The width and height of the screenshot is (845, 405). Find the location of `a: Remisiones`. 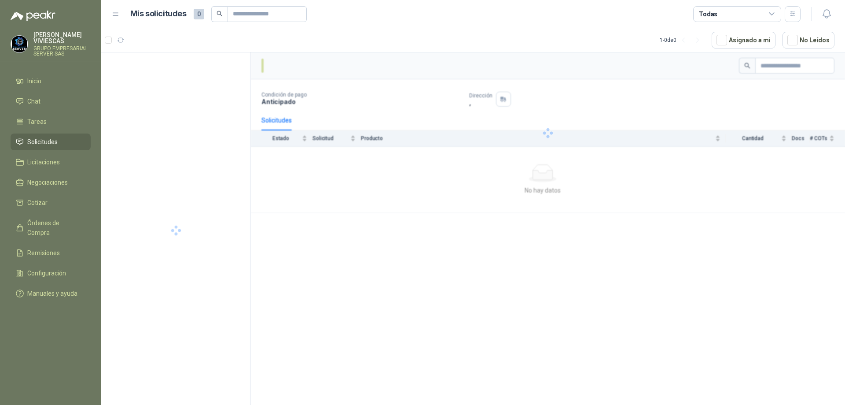

a: Remisiones is located at coordinates (51, 253).